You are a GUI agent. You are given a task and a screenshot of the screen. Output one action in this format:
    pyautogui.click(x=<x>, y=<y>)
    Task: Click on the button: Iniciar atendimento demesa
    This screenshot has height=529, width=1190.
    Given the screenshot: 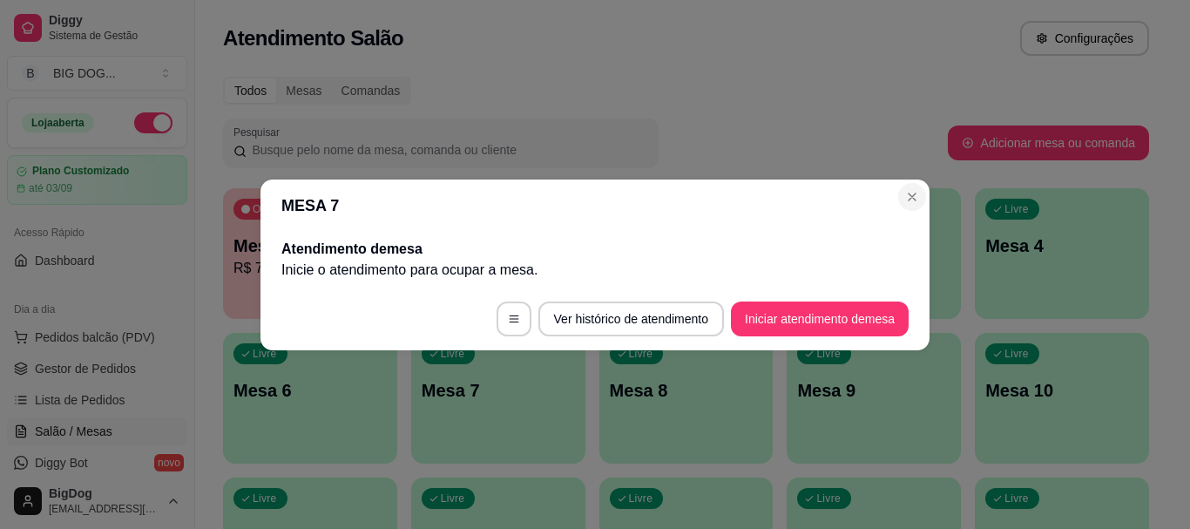 What is the action you would take?
    pyautogui.click(x=820, y=319)
    